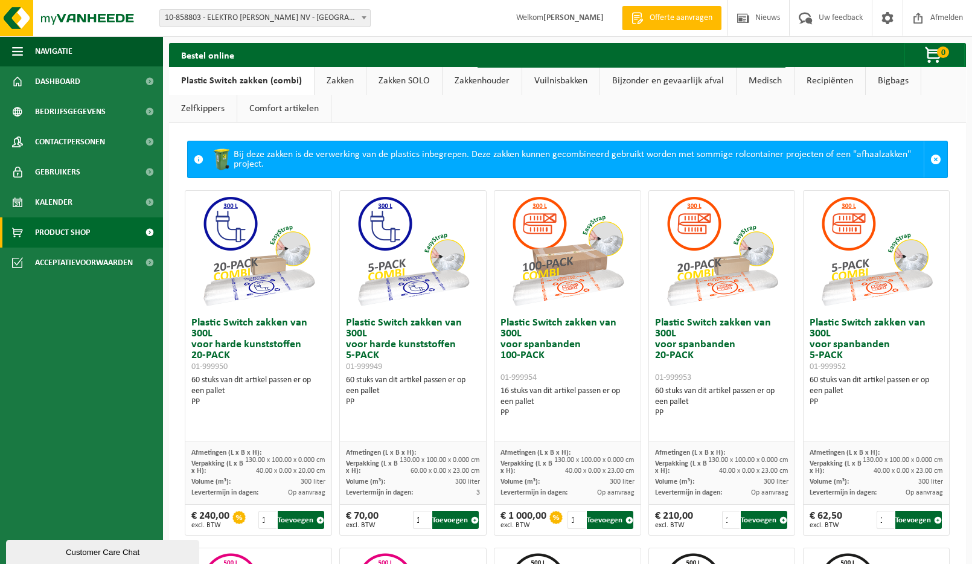 This screenshot has height=564, width=972. I want to click on img: 01-999954, so click(568, 251).